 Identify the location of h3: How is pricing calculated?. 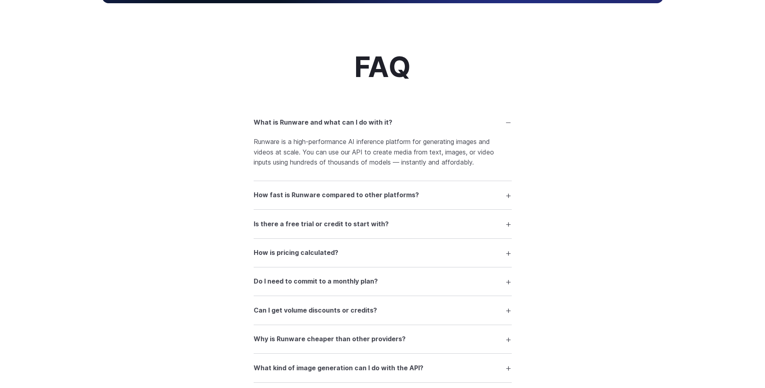
(296, 253).